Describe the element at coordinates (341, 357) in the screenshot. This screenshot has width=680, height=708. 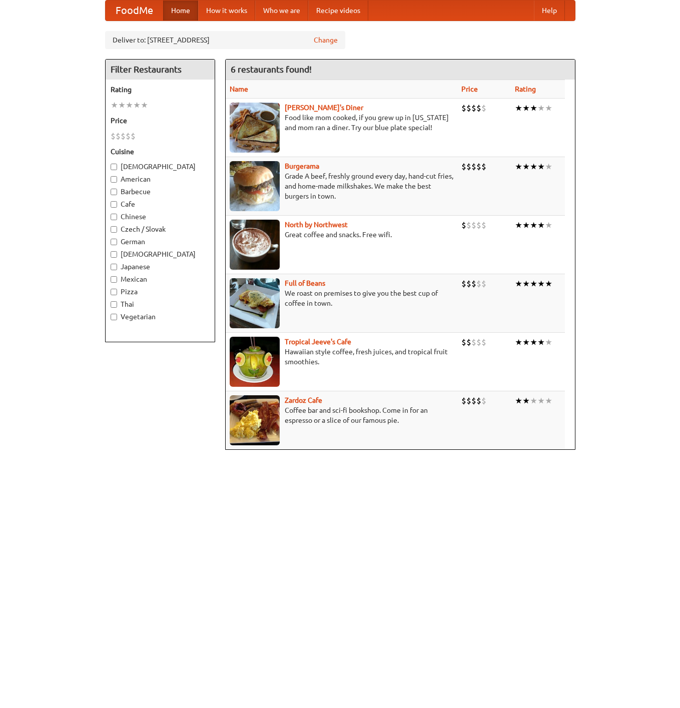
I see `p: Hawaiian style coffee, fresh juices, and tropical fruit smoothies.` at that location.